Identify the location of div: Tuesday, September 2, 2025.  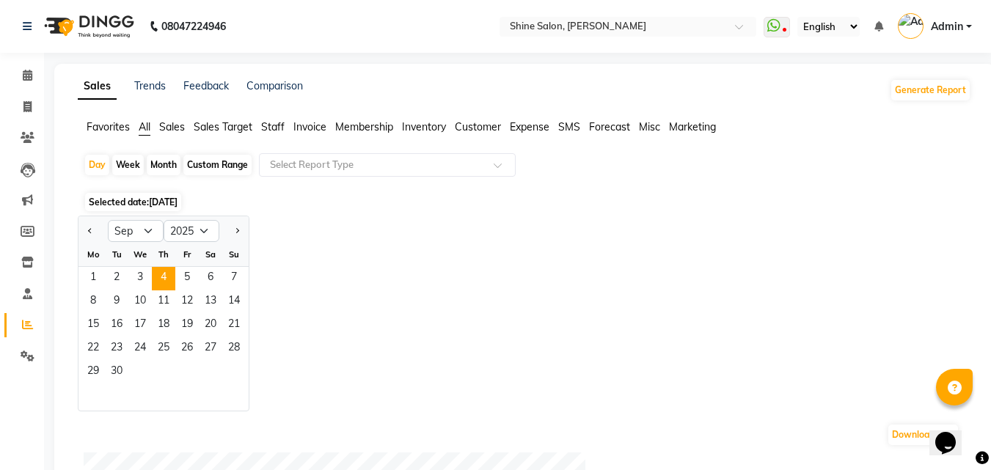
(117, 279).